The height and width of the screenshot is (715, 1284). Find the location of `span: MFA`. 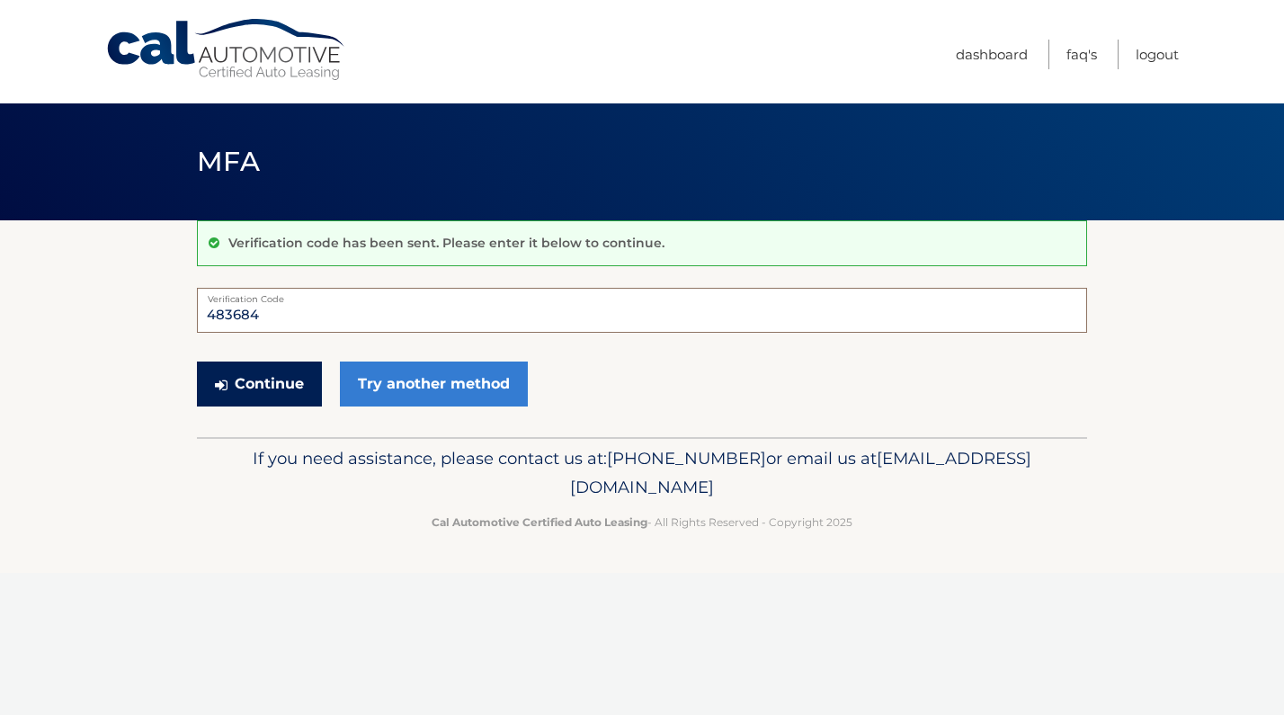

span: MFA is located at coordinates (228, 161).